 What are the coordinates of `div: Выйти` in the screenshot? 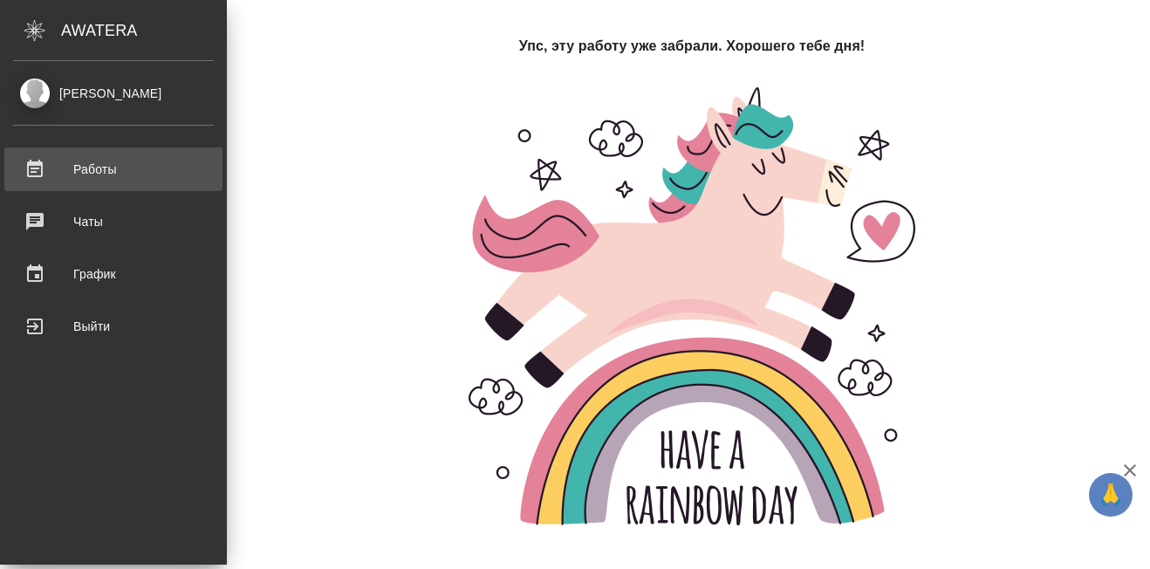 It's located at (113, 326).